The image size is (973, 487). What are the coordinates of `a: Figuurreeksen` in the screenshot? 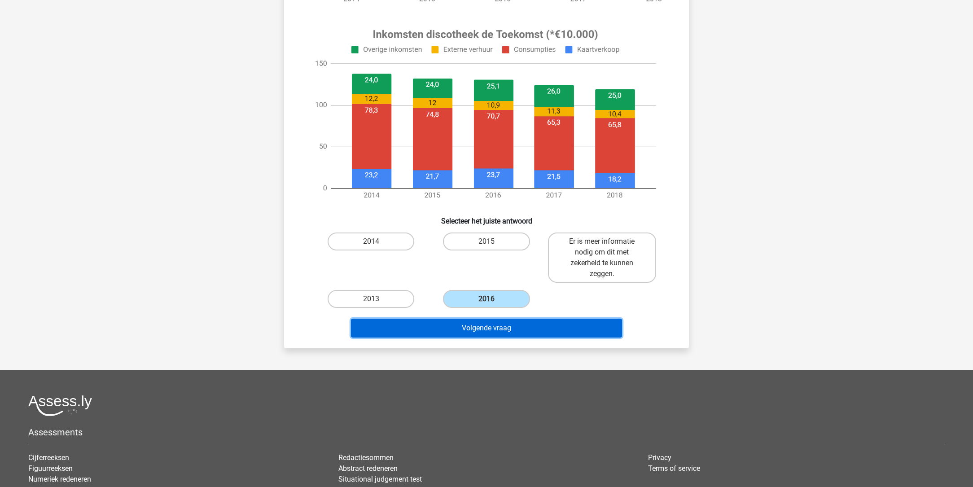 It's located at (50, 468).